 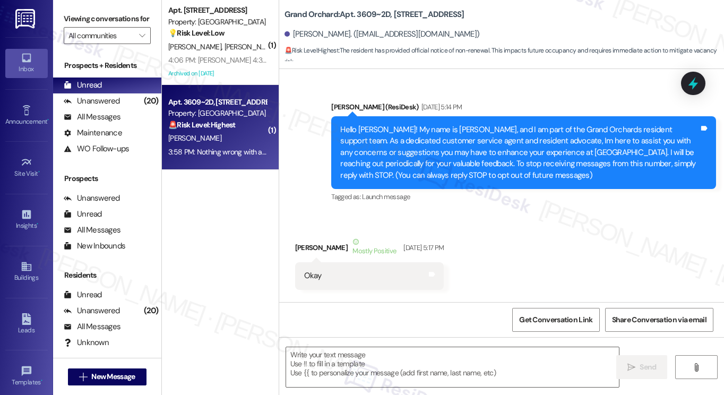 I want to click on a: Site Visit •, so click(x=27, y=168).